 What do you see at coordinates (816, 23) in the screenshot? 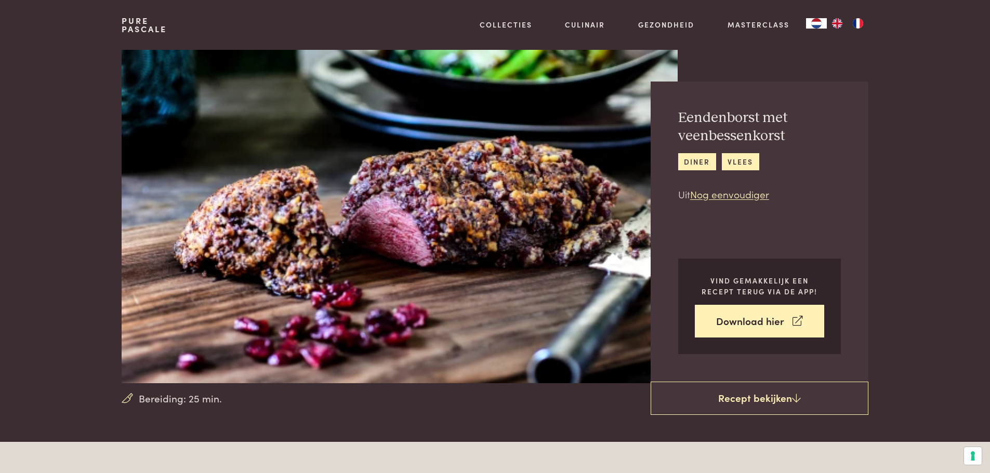
I see `div: Language` at bounding box center [816, 23].